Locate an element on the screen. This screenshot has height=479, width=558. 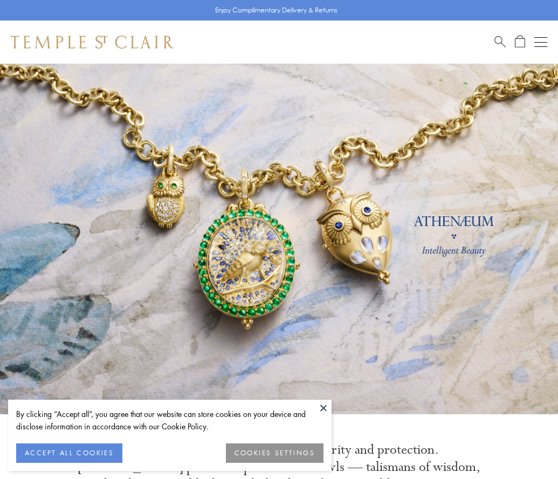
img: Temple St. Clair is located at coordinates (92, 42).